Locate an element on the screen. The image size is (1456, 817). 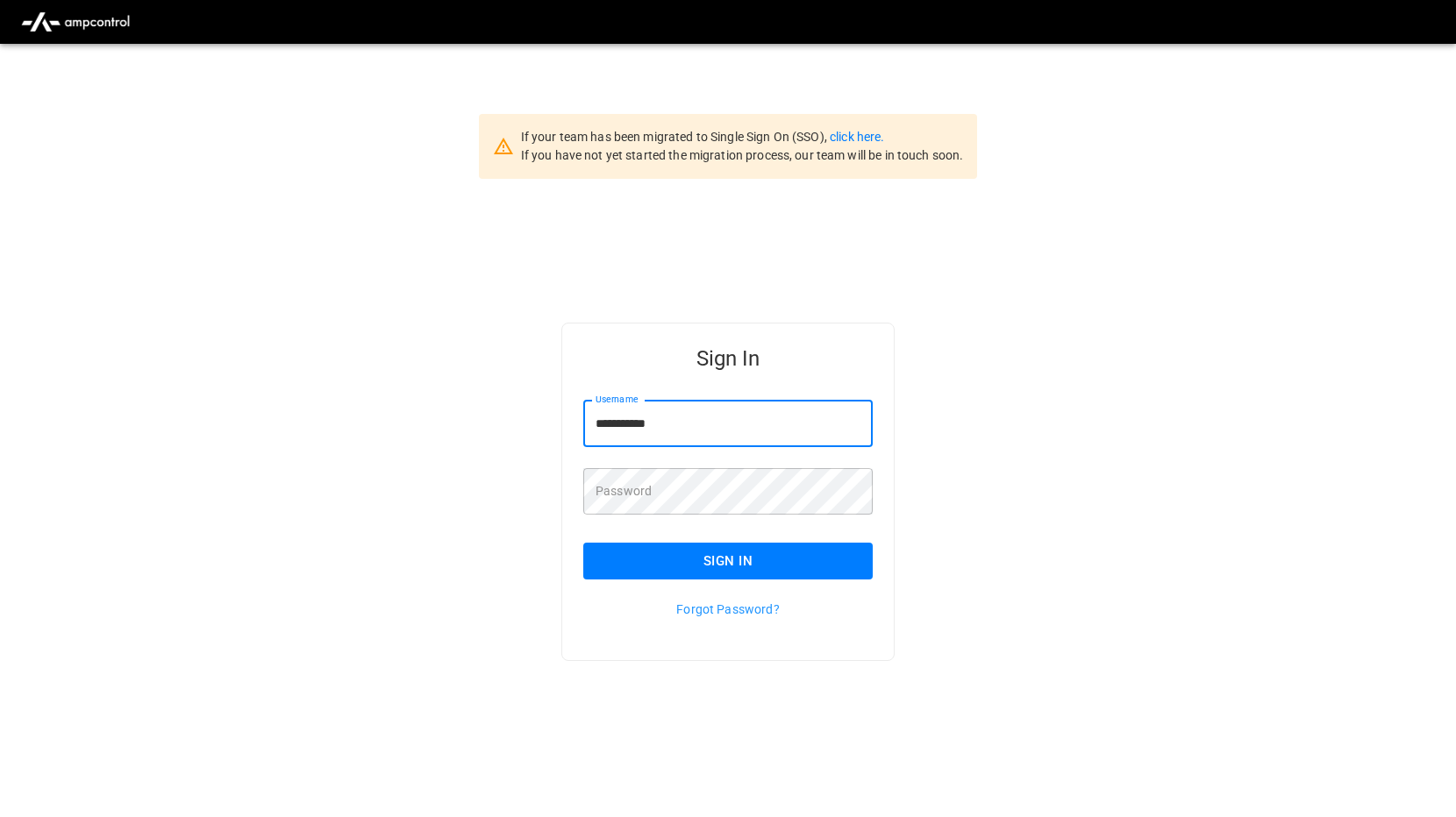
label: Username is located at coordinates (617, 400).